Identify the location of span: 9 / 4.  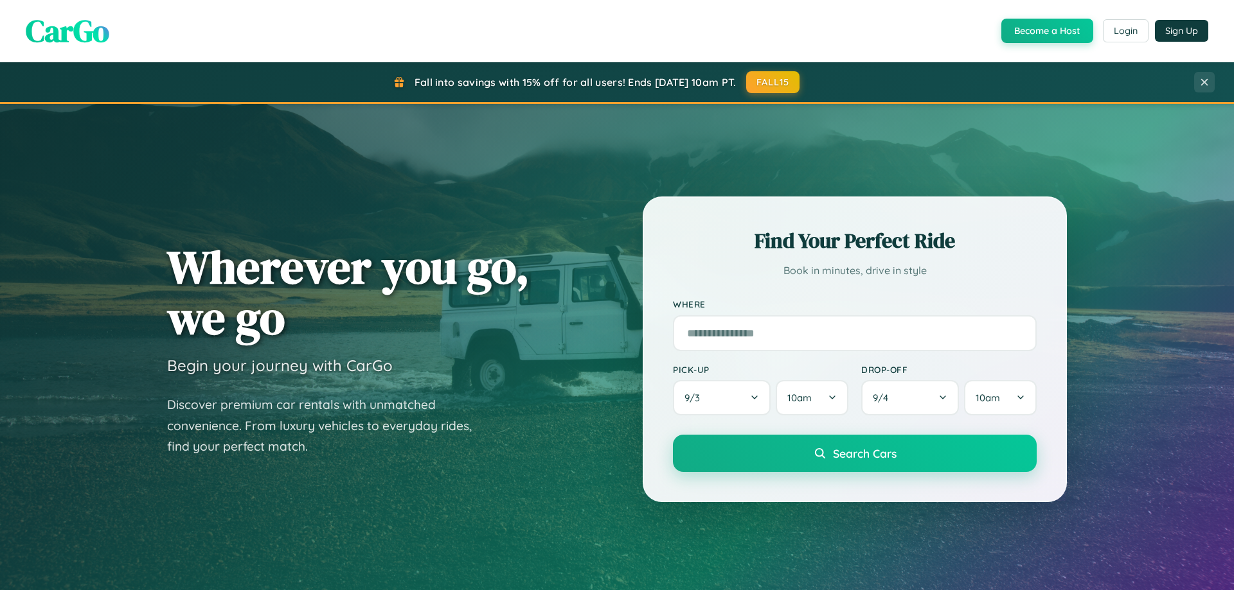
(883, 398).